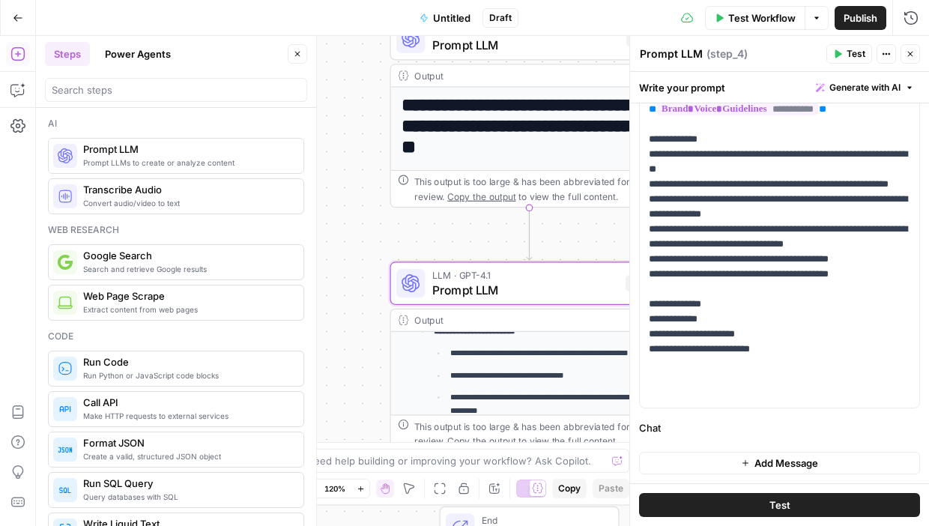  I want to click on span: Search and retrieve Google results, so click(187, 269).